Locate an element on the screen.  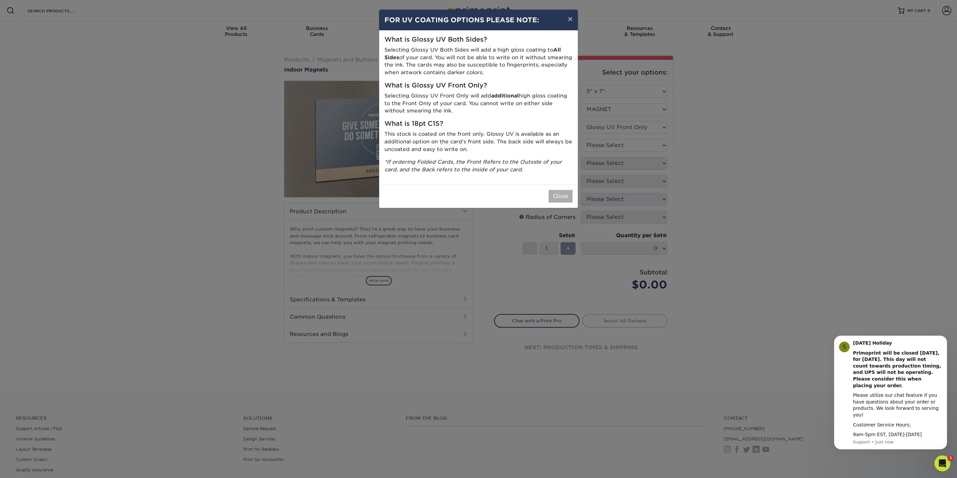
div: Please utilize our chat feature if you have questions about your order or products. We look forwa... is located at coordinates (73, 73).